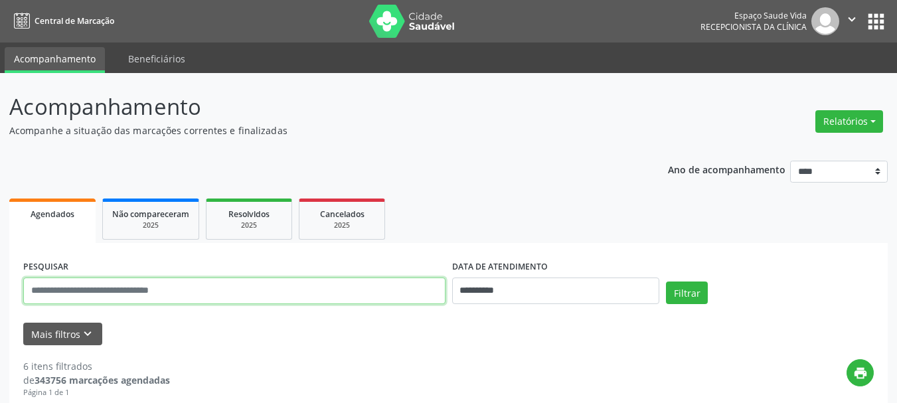 This screenshot has height=403, width=897. Describe the element at coordinates (157, 58) in the screenshot. I see `a: Beneficiários` at that location.